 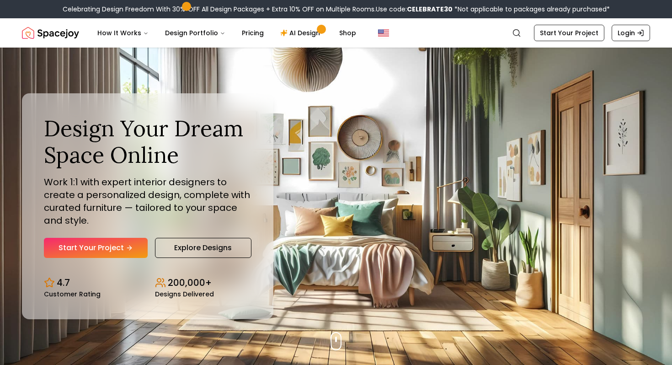 What do you see at coordinates (63, 283) in the screenshot?
I see `p: 4.7` at bounding box center [63, 283].